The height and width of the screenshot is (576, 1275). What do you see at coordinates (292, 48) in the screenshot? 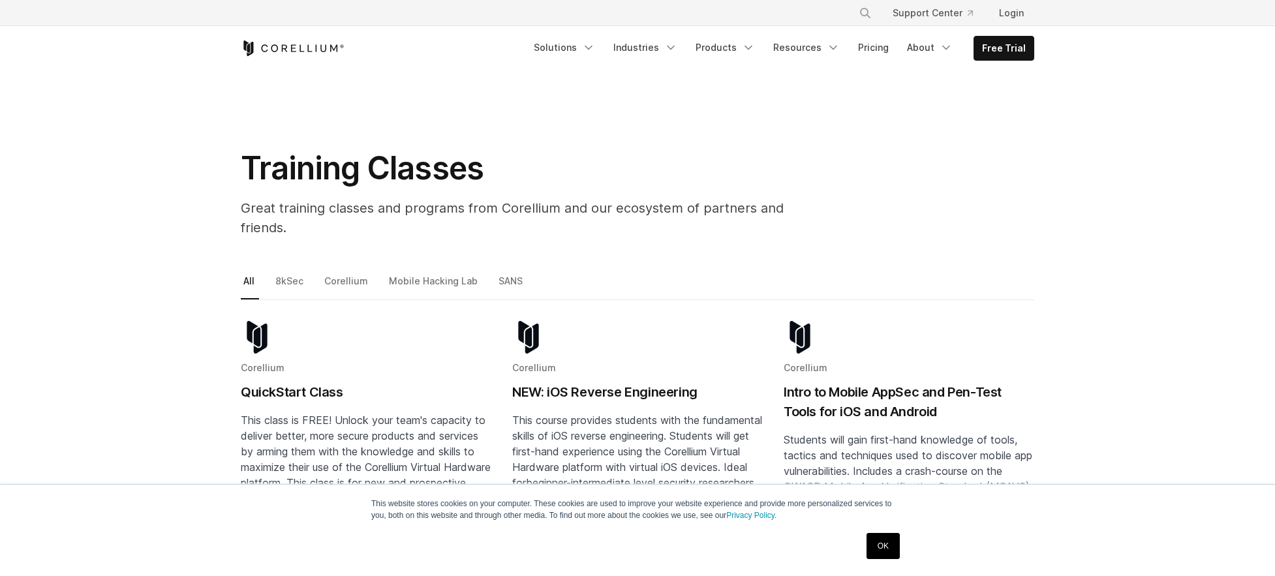
I see `a: Corellium Home` at bounding box center [292, 48].